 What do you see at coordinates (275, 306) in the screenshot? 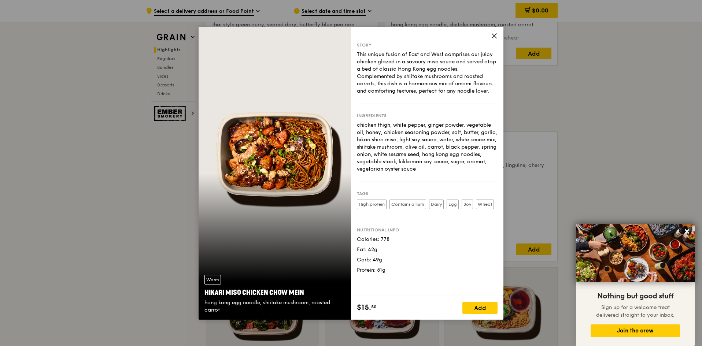
I see `div: hong kong egg noodle, shiitake mushroom, roasted carrot` at bounding box center [275, 306].